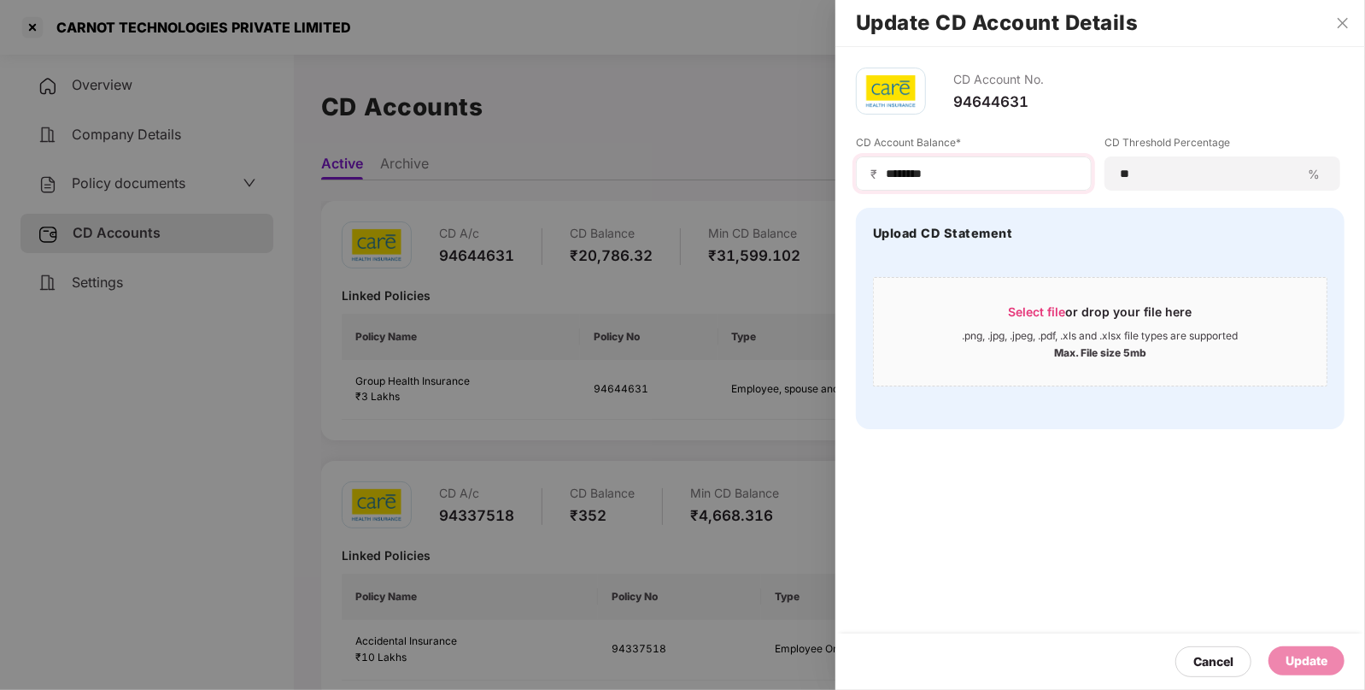 This screenshot has width=1365, height=690. I want to click on div: Max. File size 5mb, so click(1101, 351).